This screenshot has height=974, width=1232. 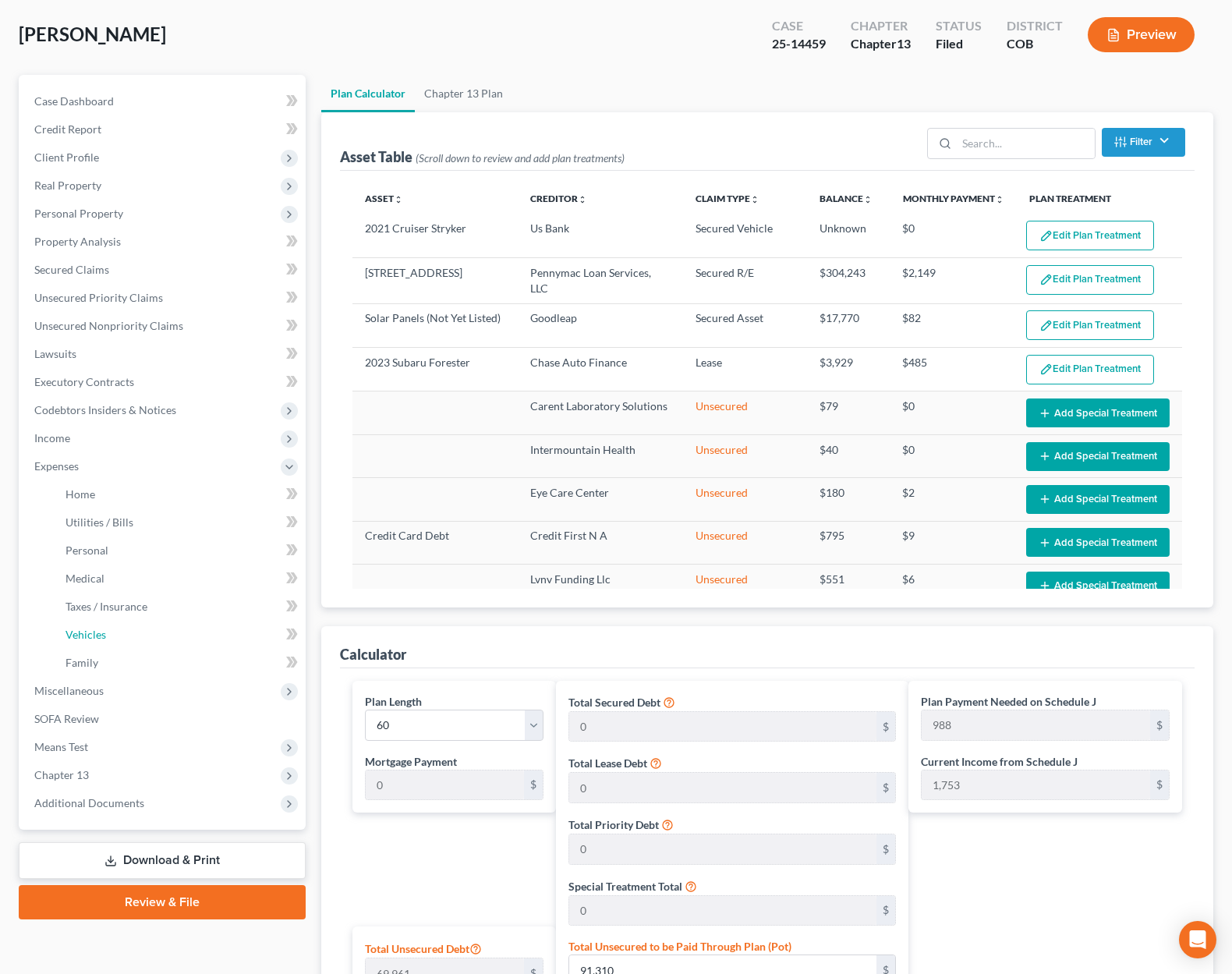 What do you see at coordinates (164, 354) in the screenshot?
I see `a: Lawsuits` at bounding box center [164, 354].